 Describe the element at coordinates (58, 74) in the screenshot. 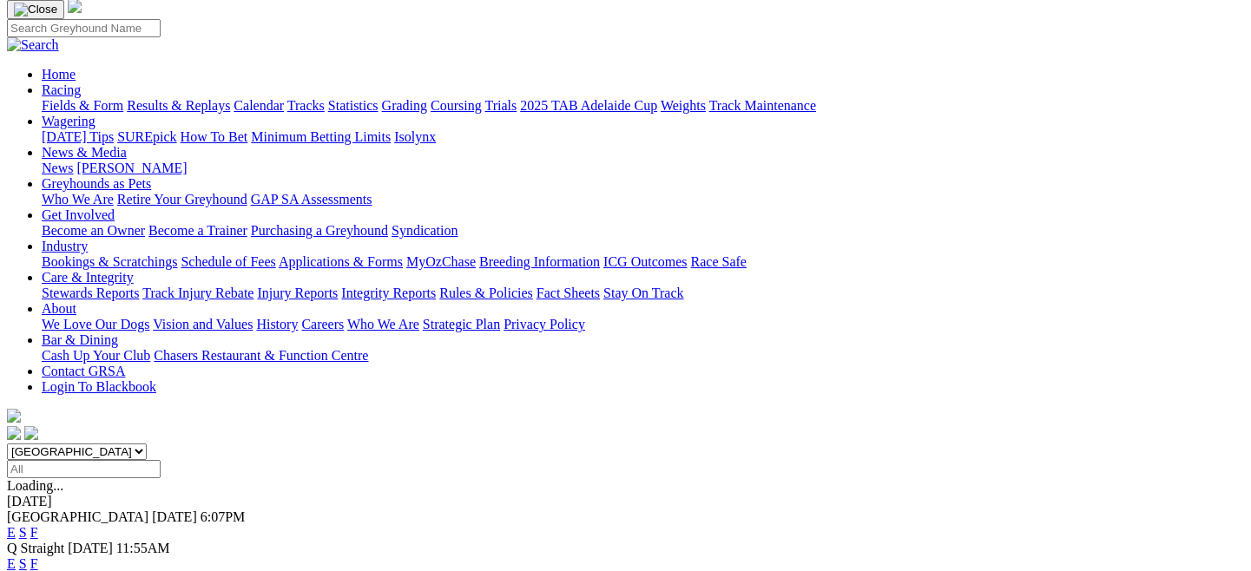

I see `a: Home` at that location.